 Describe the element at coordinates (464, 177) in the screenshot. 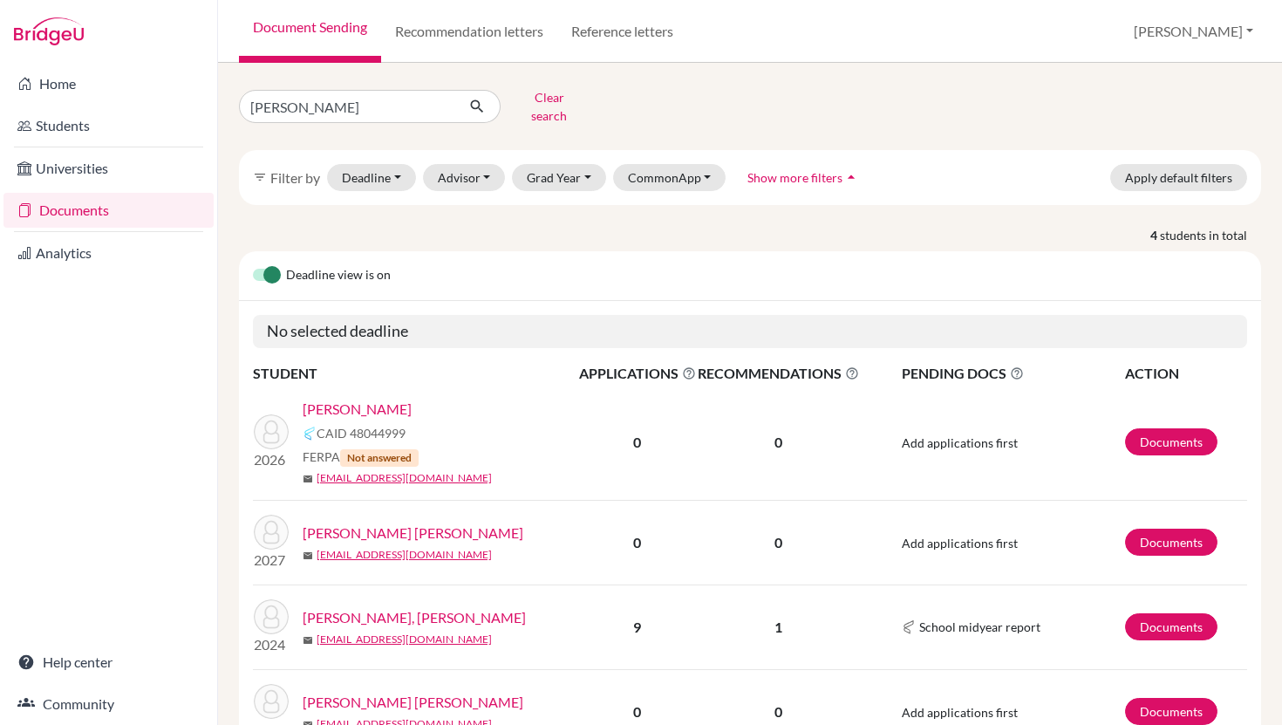

I see `button: Advisor` at that location.